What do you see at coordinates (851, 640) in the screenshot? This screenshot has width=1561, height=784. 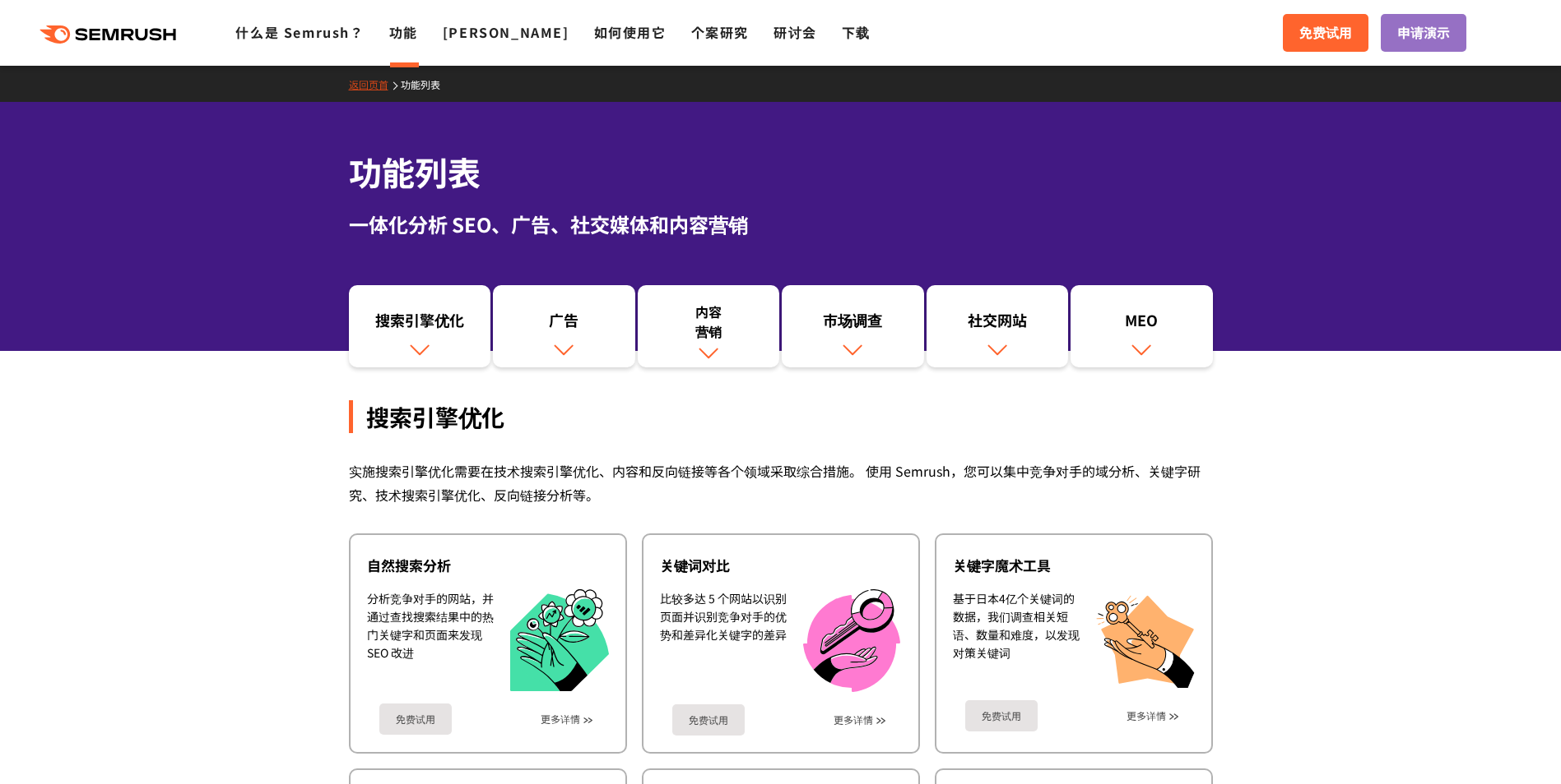 I see `img: キーワード比較` at bounding box center [851, 640].